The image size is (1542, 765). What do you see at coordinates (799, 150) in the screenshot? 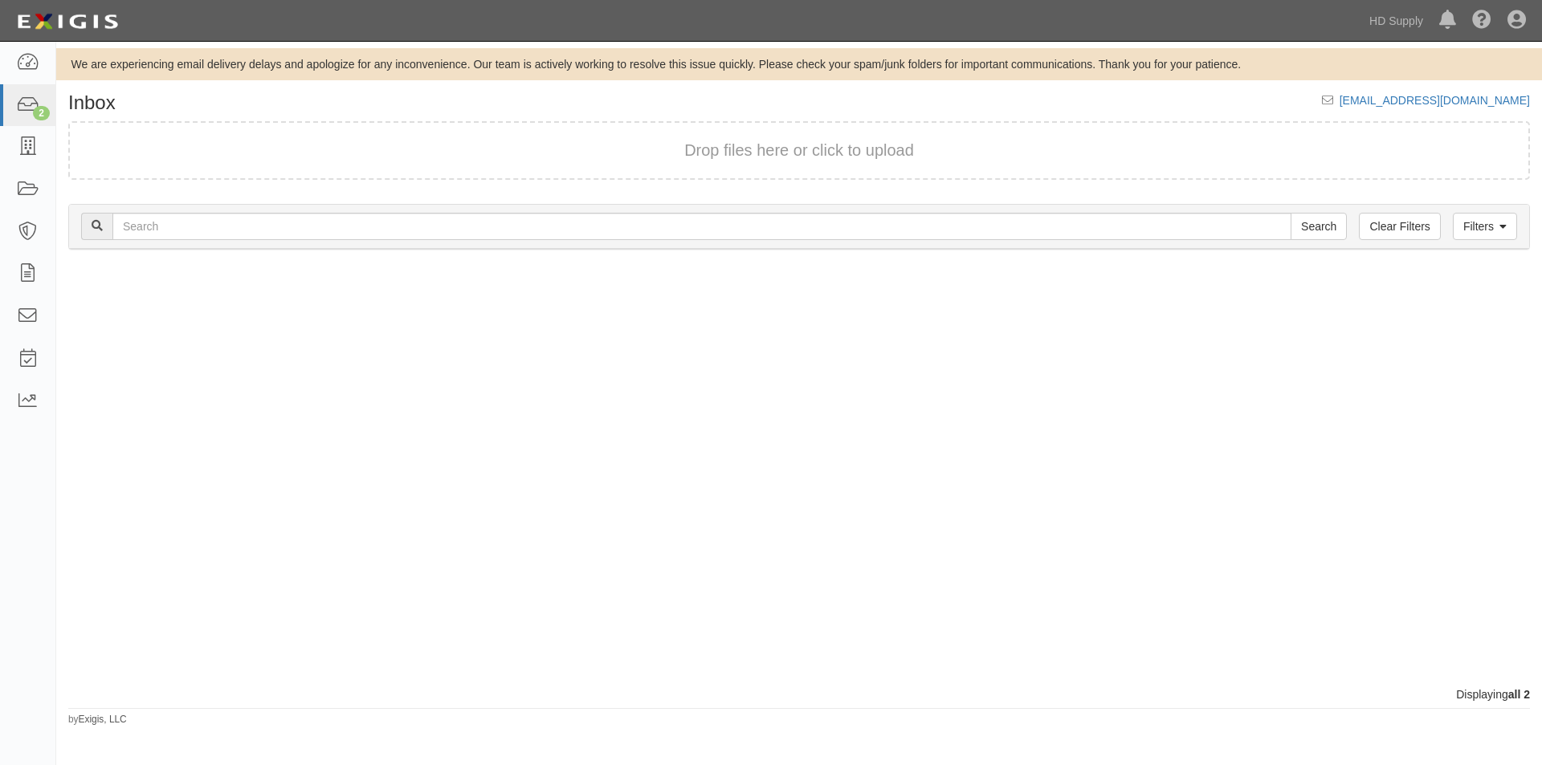
I see `button: Drop files here or click to upload` at bounding box center [799, 150].